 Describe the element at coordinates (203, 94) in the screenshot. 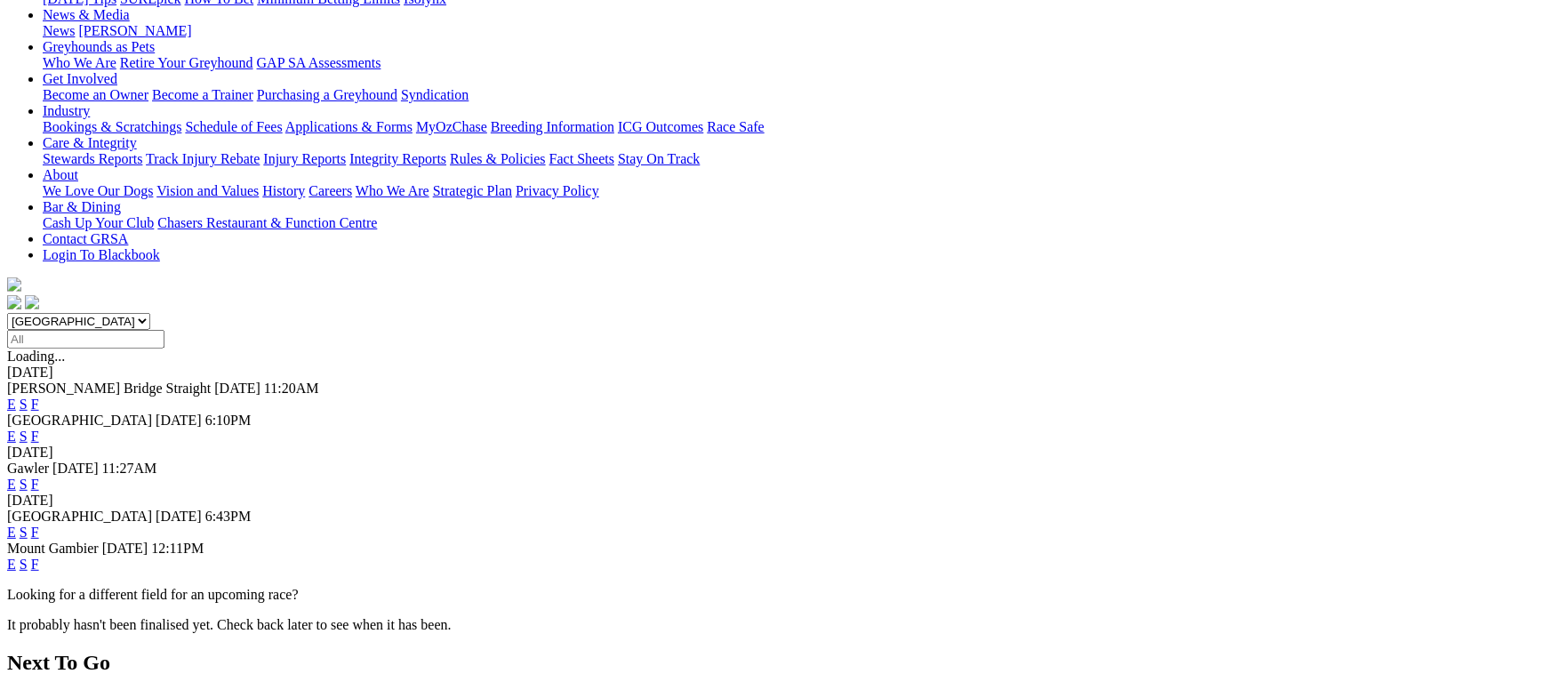

I see `a: Become a Trainer` at that location.